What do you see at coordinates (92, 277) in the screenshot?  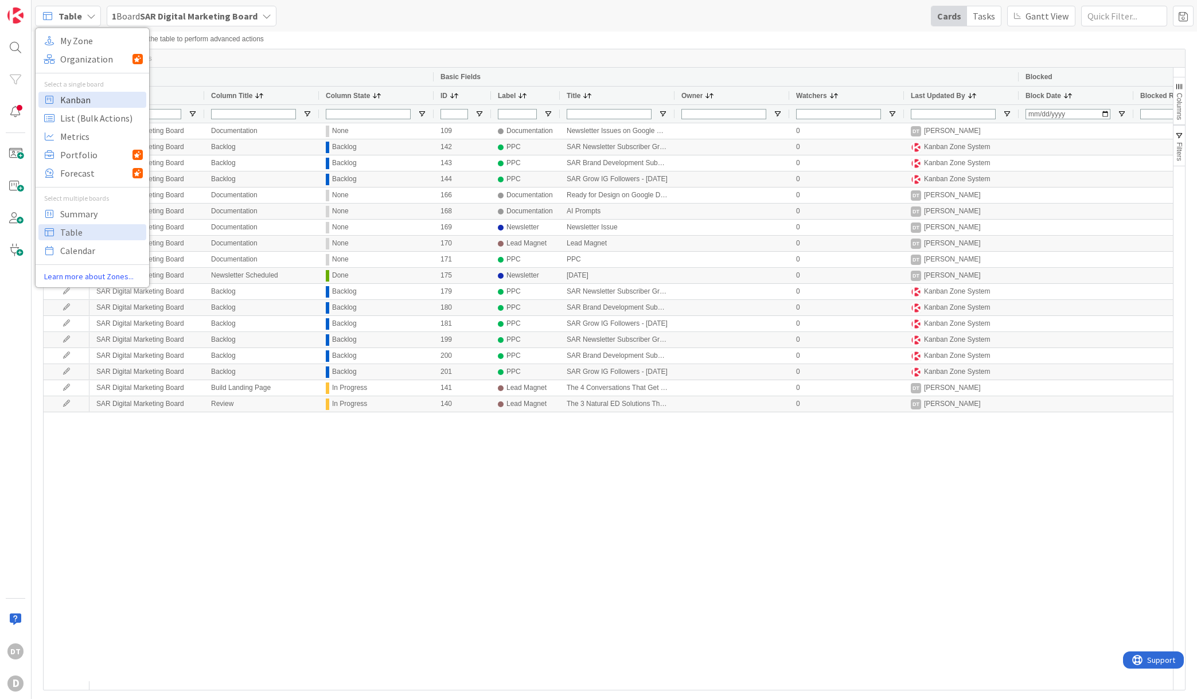 I see `a: Learn more about Zones...` at bounding box center [92, 277].